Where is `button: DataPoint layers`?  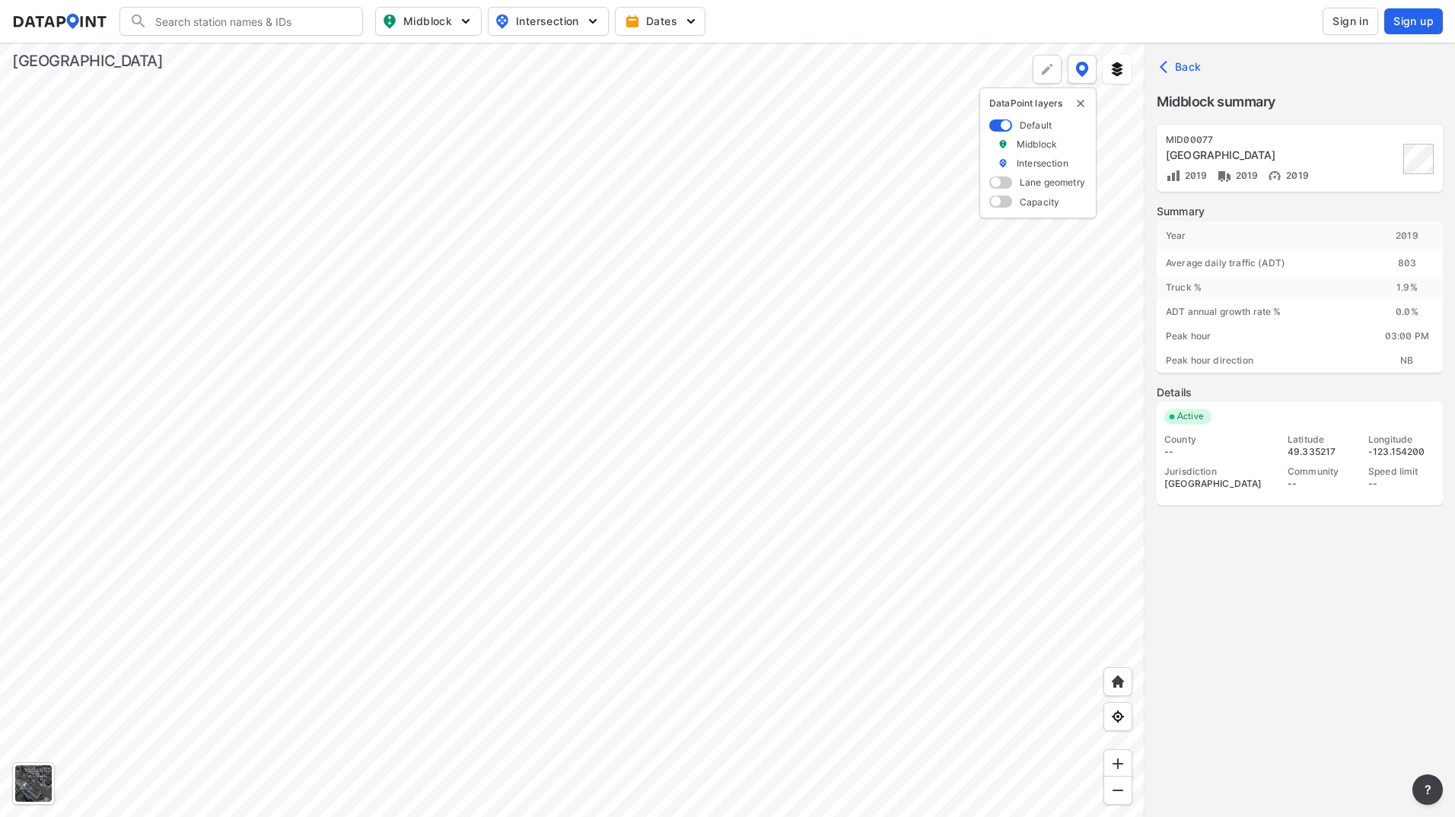 button: DataPoint layers is located at coordinates (1082, 69).